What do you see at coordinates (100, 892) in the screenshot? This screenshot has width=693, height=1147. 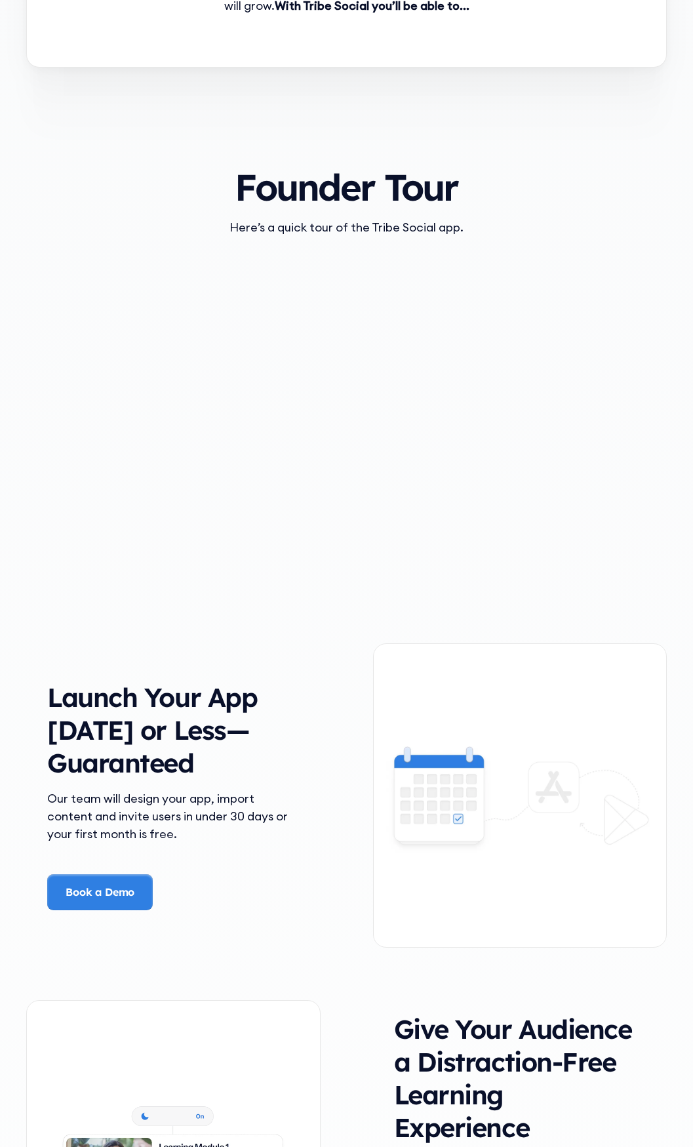 I see `a: Book a Demo` at bounding box center [100, 892].